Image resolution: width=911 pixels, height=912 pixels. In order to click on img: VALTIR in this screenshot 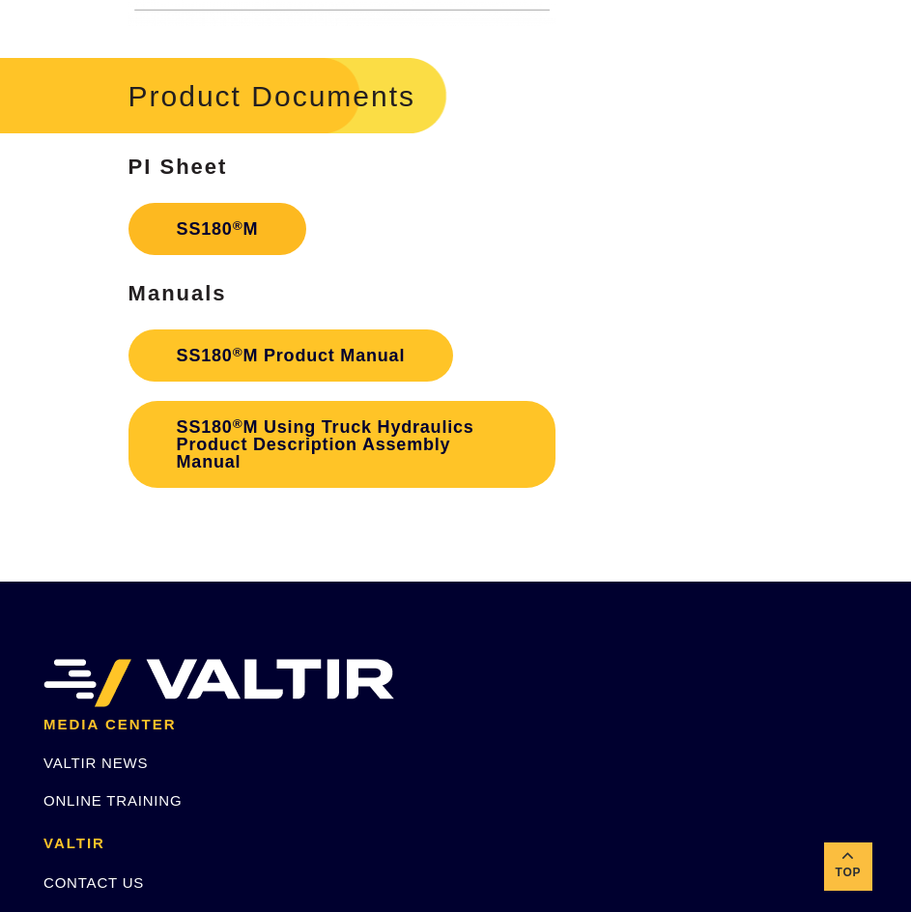, I will do `click(218, 683)`.